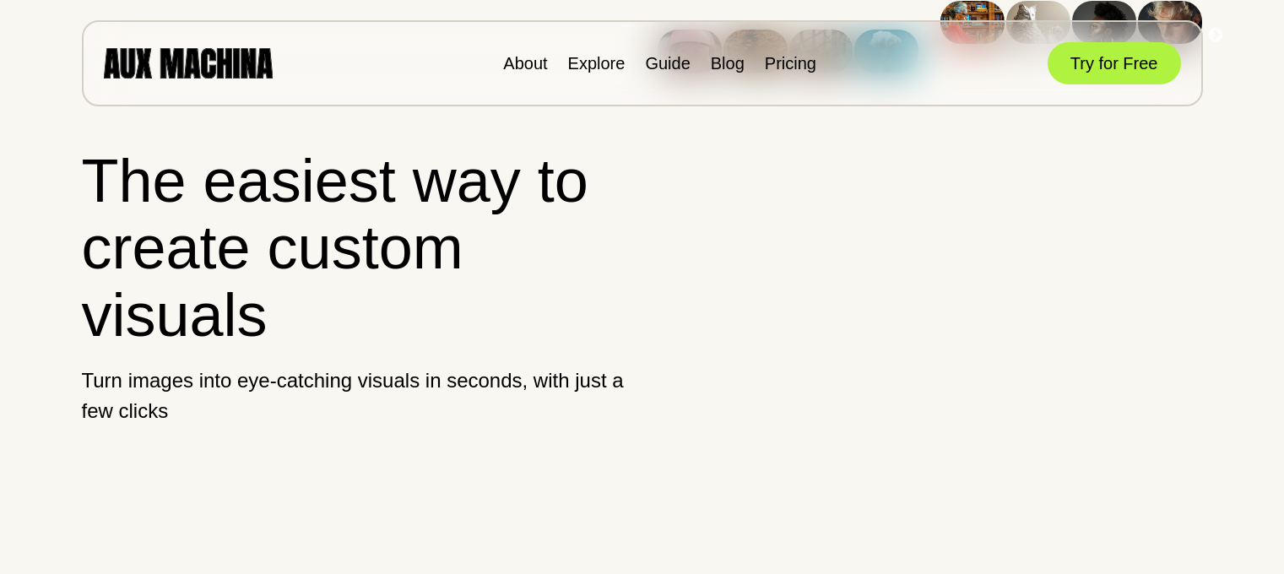 This screenshot has width=1284, height=574. I want to click on button: Try for Free, so click(1115, 63).